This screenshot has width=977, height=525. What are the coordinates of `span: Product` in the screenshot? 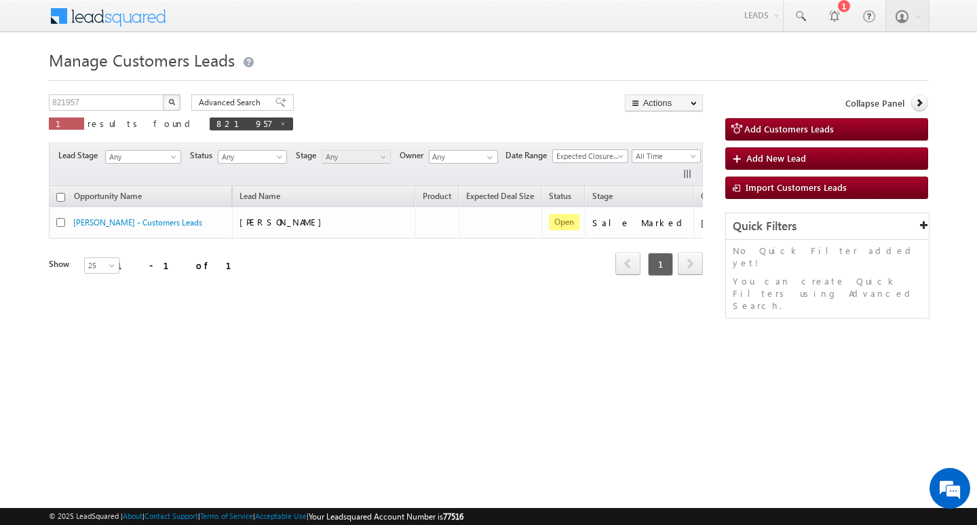 It's located at (437, 195).